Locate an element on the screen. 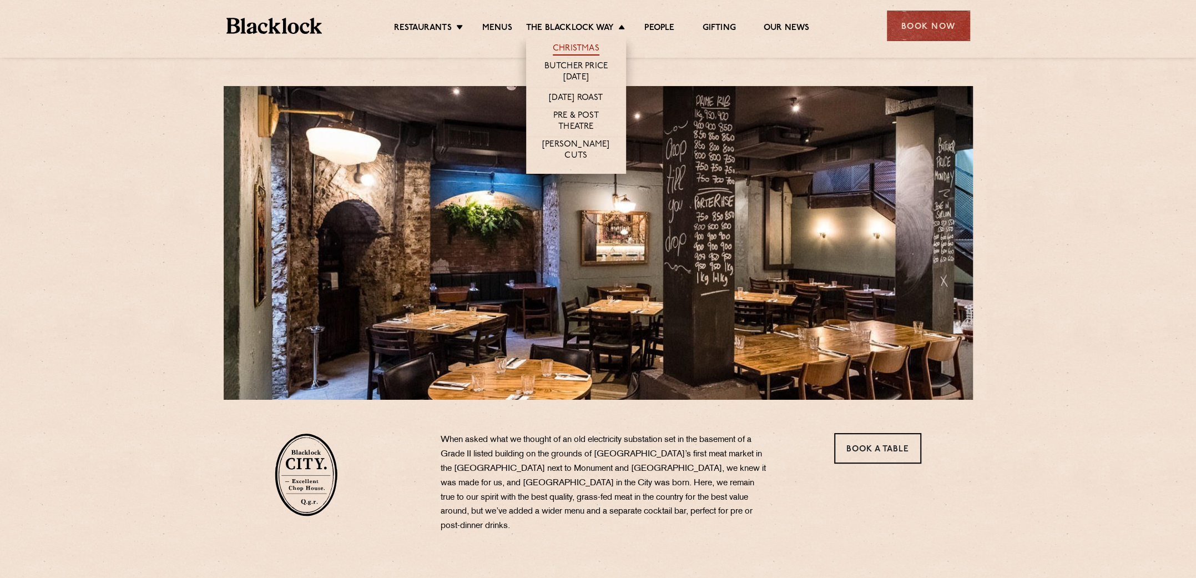 The height and width of the screenshot is (578, 1196). a: Christmas is located at coordinates (576, 49).